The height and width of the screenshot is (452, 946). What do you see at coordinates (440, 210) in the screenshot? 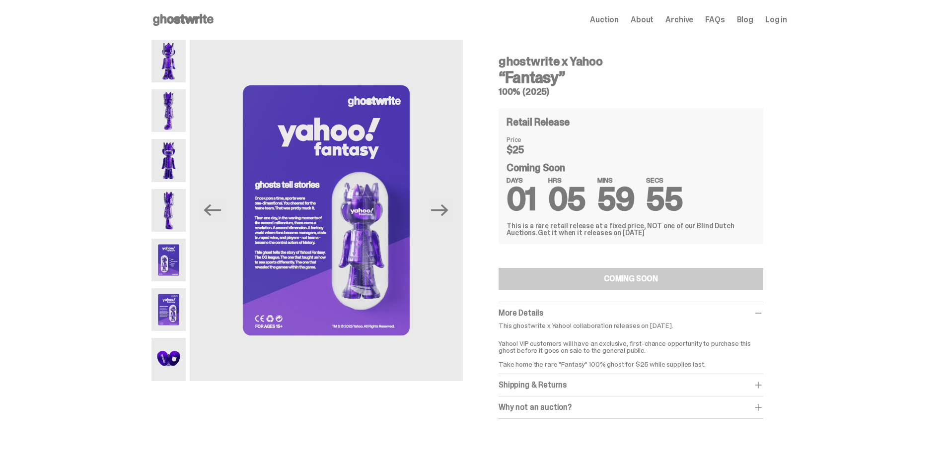
I see `button: Next` at bounding box center [440, 210].